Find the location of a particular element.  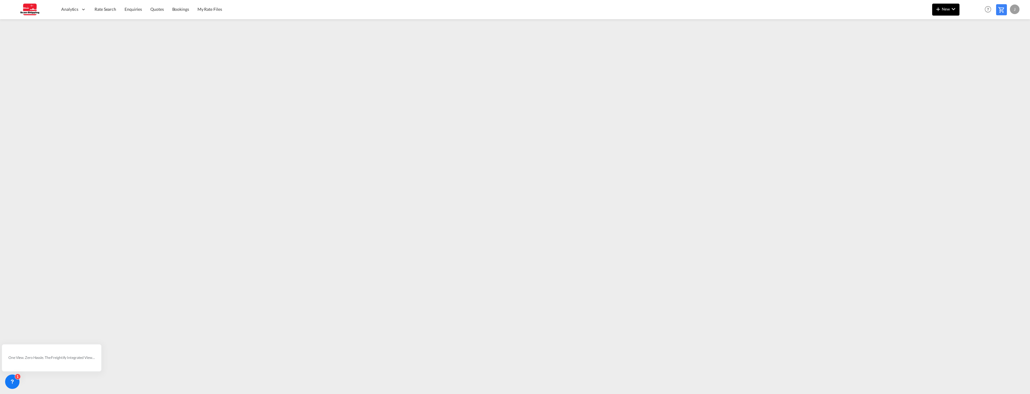

span: Quotes is located at coordinates (157, 9).